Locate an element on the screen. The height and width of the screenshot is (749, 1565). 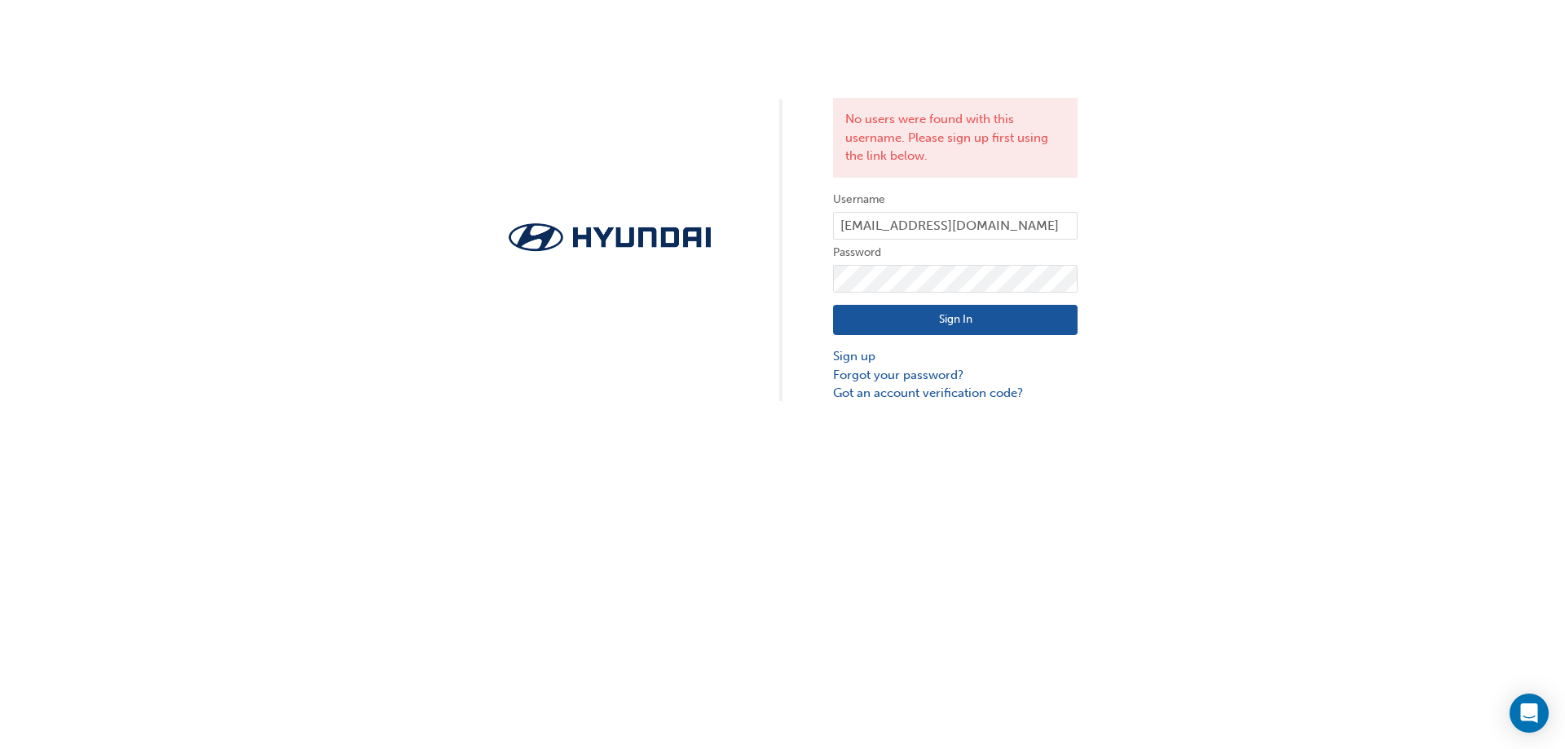
label: Password is located at coordinates (955, 253).